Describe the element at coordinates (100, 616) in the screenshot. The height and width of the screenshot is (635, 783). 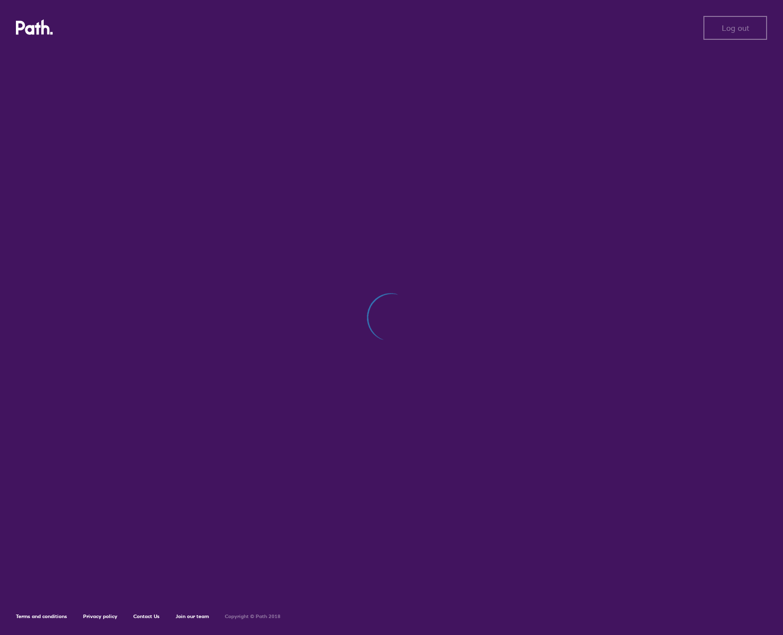
I see `a: Privacy policy` at that location.